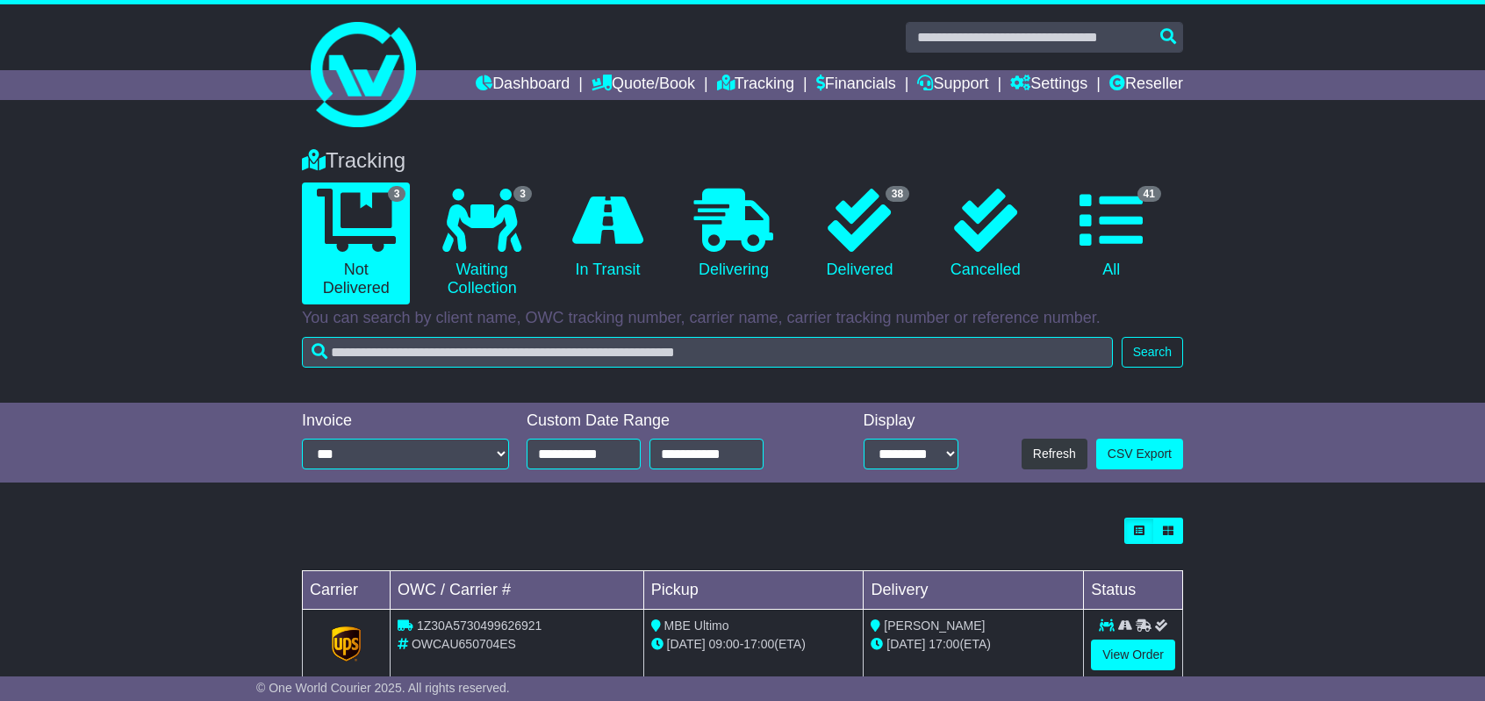  What do you see at coordinates (911, 421) in the screenshot?
I see `div: Display` at bounding box center [911, 421].